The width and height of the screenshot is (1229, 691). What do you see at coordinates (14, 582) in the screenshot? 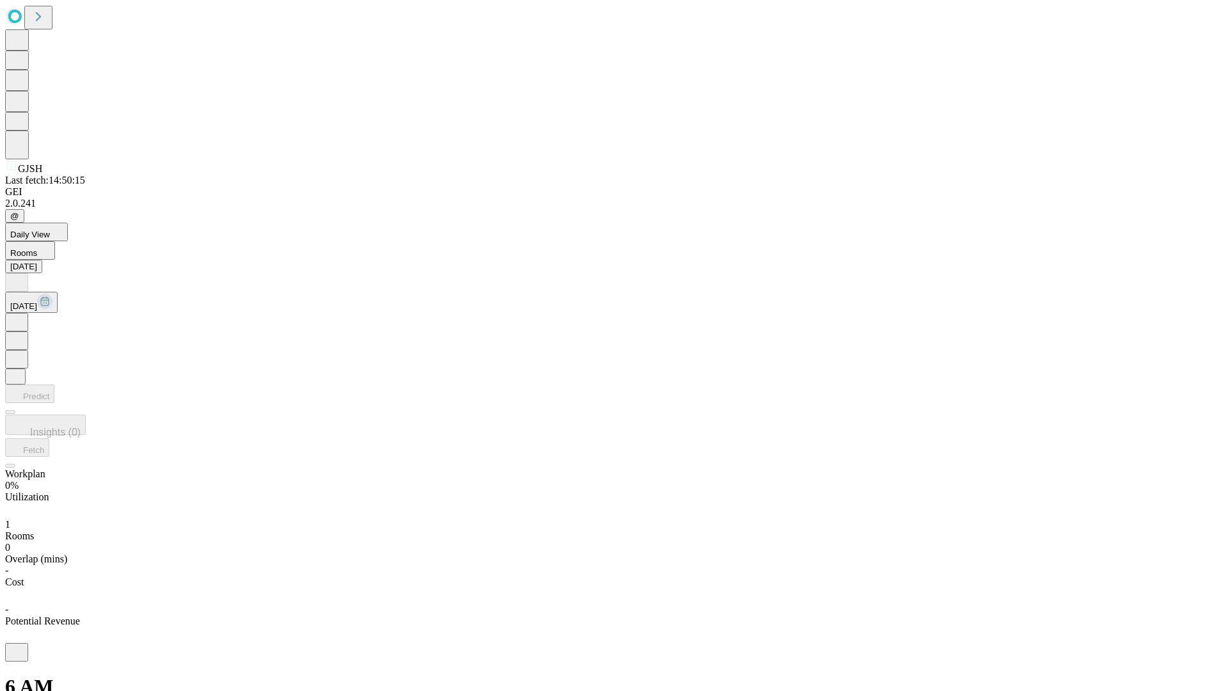
I see `span: Cost` at bounding box center [14, 582].